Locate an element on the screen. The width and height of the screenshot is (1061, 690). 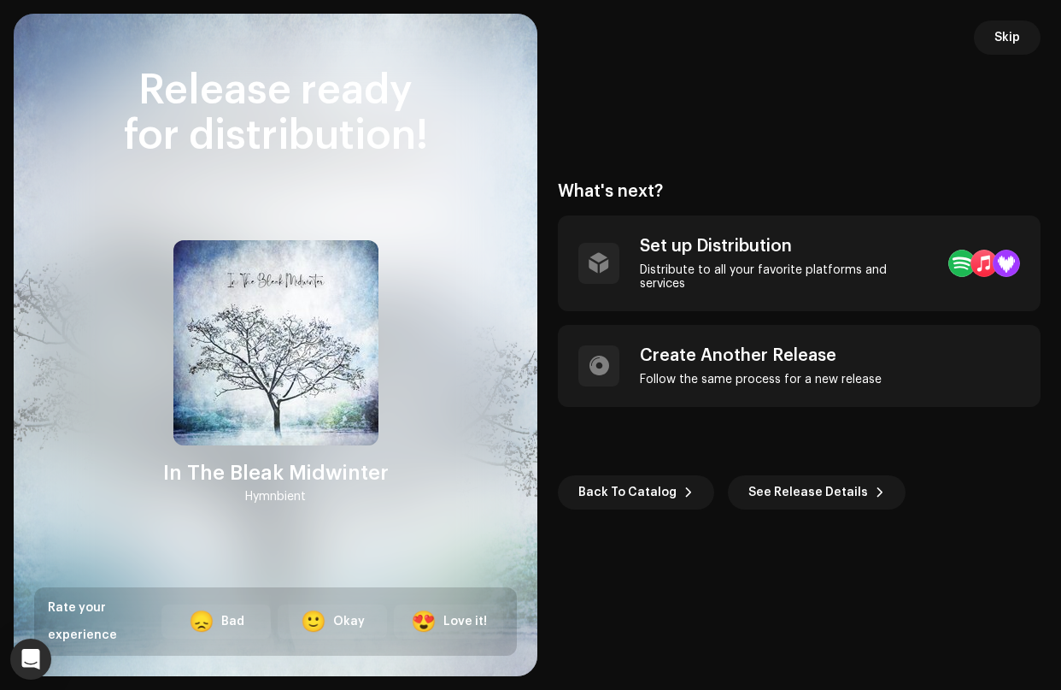
button: Skip is located at coordinates (1008, 38).